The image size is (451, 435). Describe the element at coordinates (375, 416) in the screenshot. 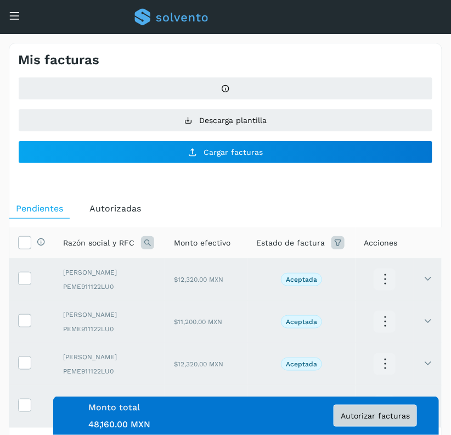

I see `span: Autorizar facturas` at that location.